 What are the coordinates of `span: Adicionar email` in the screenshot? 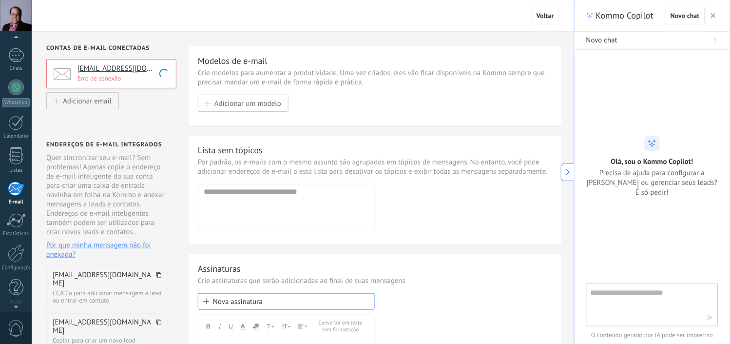 It's located at (87, 100).